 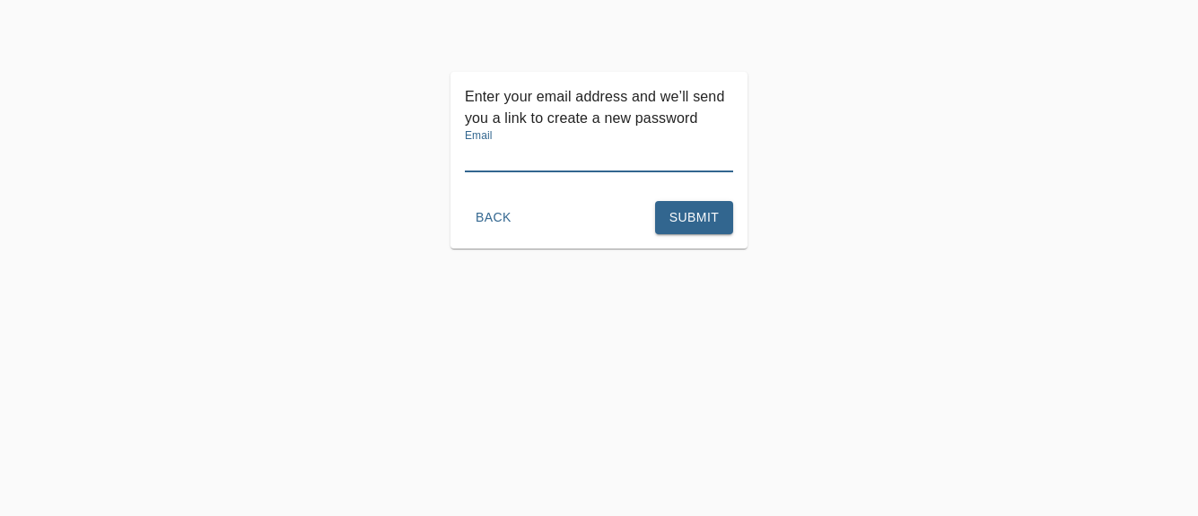 I want to click on span: Back, so click(x=494, y=217).